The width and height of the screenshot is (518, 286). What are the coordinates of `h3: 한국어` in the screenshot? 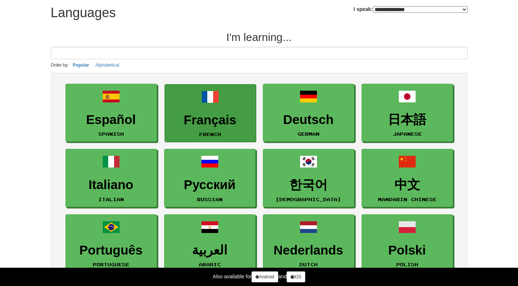 It's located at (308, 184).